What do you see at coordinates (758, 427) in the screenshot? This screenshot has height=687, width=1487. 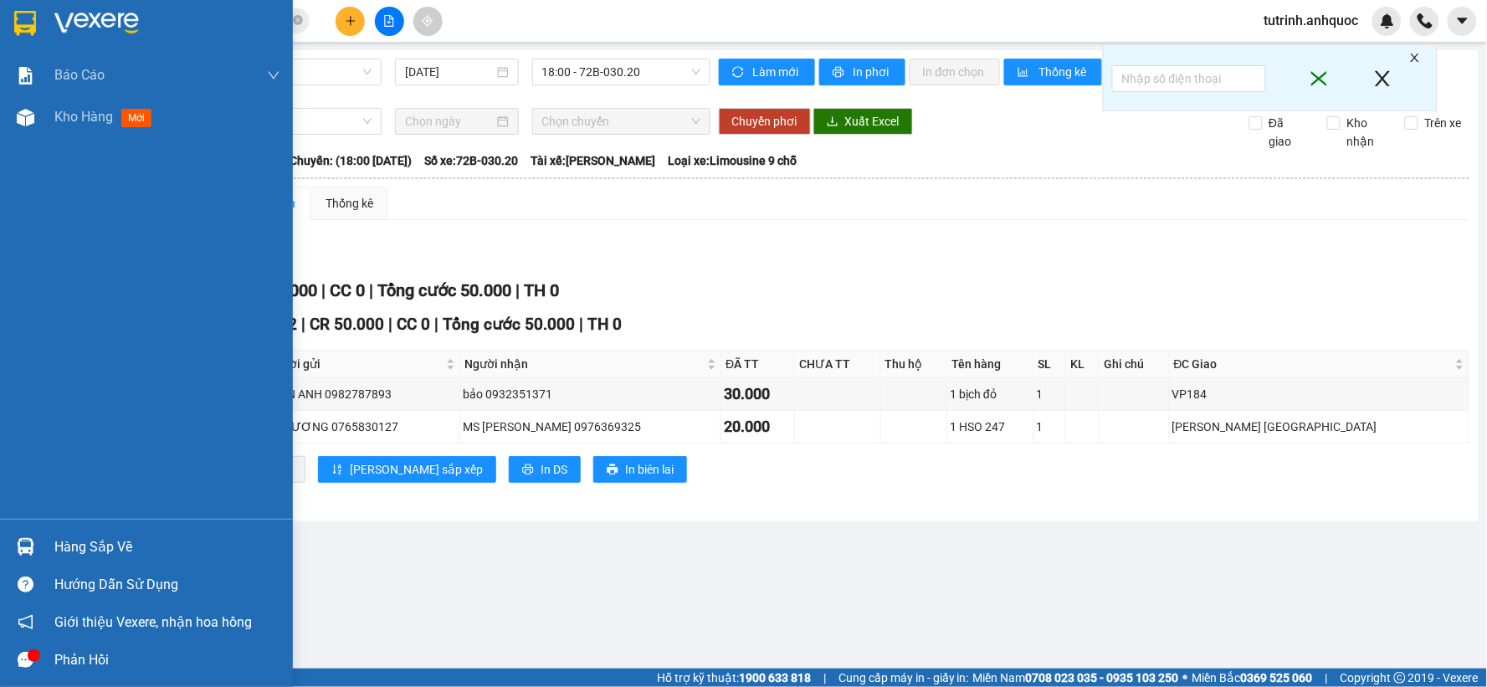 I see `div: 20.000` at bounding box center [758, 427].